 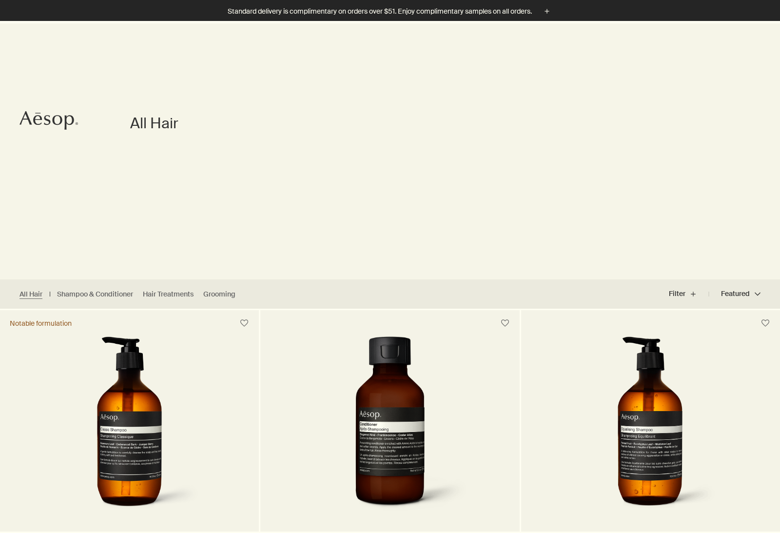 I want to click on h1: All Hair, so click(x=154, y=123).